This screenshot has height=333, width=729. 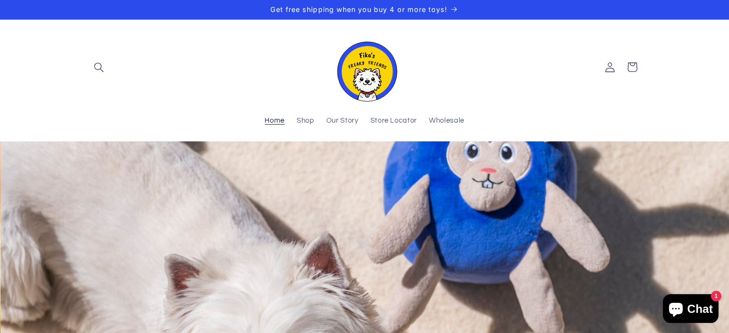 What do you see at coordinates (365, 67) in the screenshot?
I see `img: Fika's Freaky Friends` at bounding box center [365, 67].